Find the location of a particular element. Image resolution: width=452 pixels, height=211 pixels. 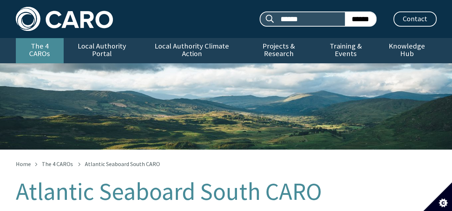

h1: Atlantic Seaboard South CARO is located at coordinates (226, 192).